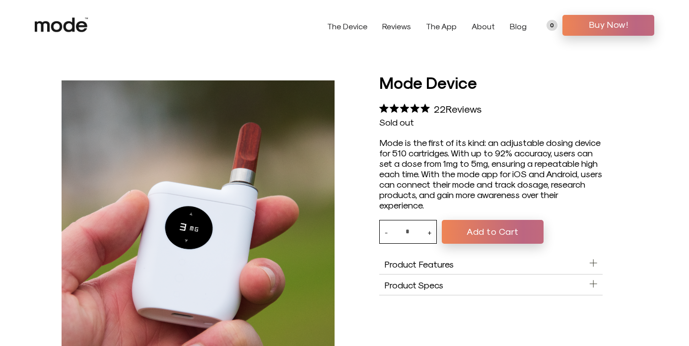 The height and width of the screenshot is (346, 689). Describe the element at coordinates (492, 232) in the screenshot. I see `button: Add to Cart` at that location.